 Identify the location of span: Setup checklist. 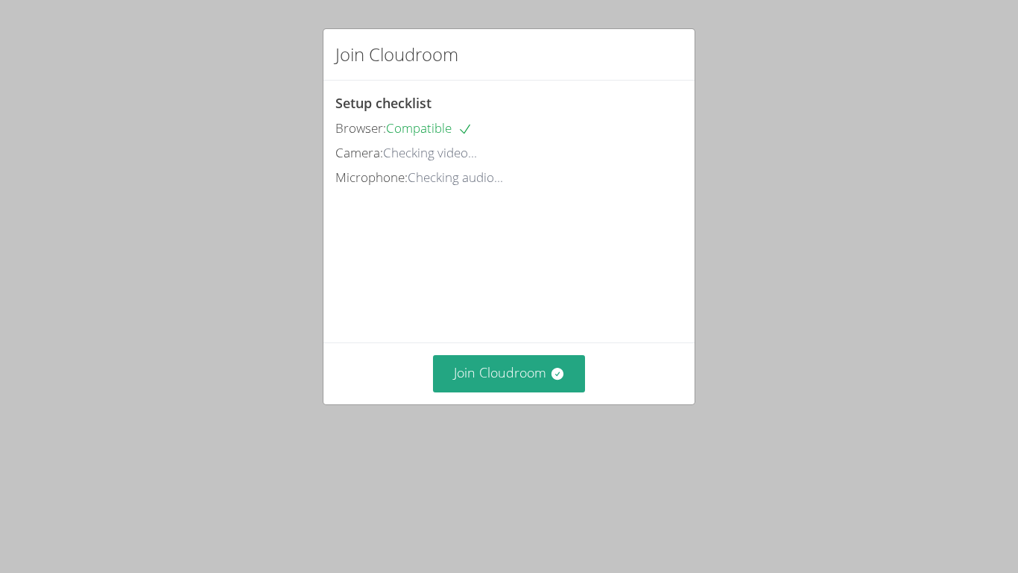
(383, 103).